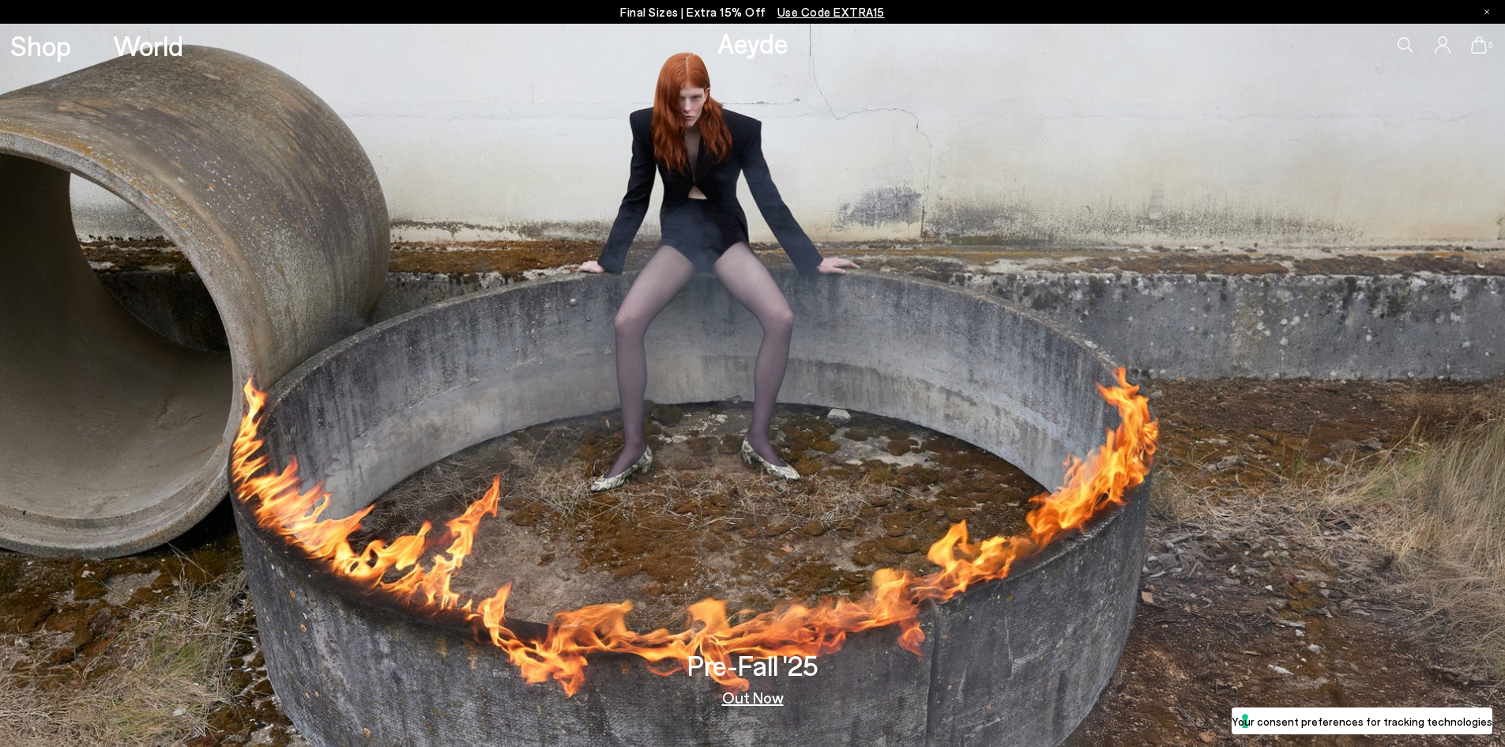 The image size is (1505, 747). I want to click on a: Shop, so click(40, 45).